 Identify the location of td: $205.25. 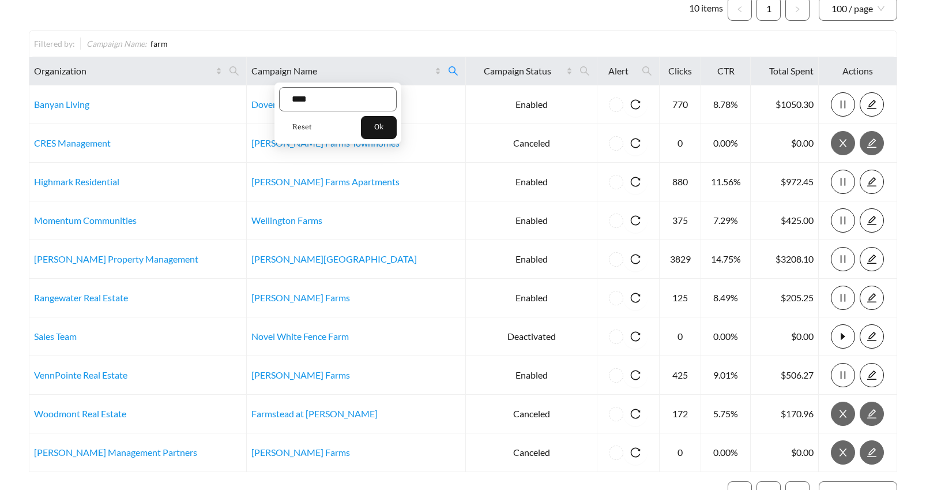
(784, 298).